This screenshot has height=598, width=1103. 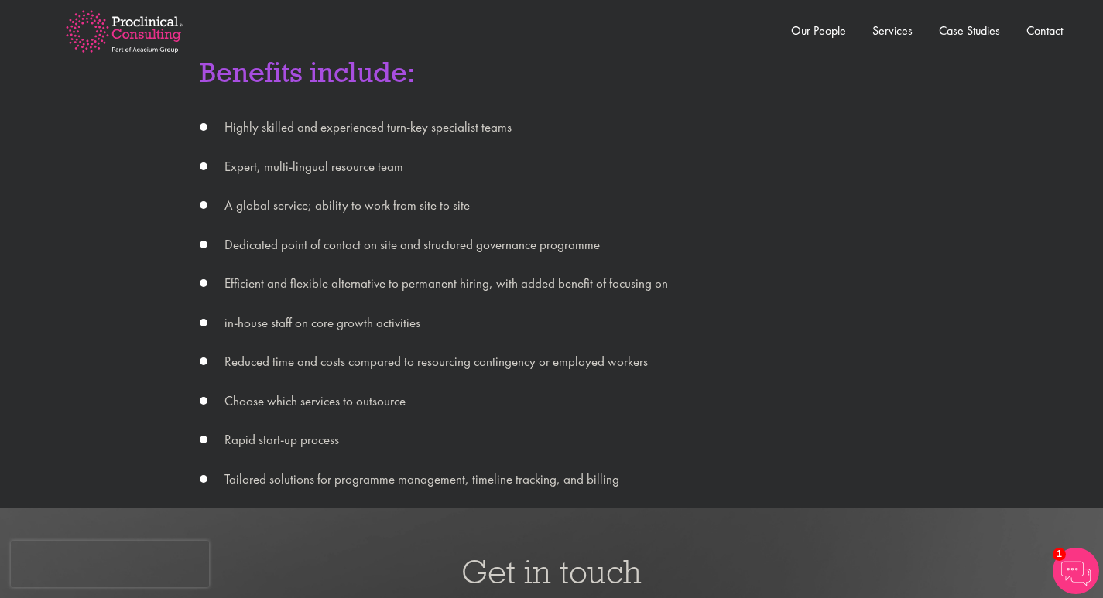 I want to click on h3: Get in touch, so click(x=551, y=572).